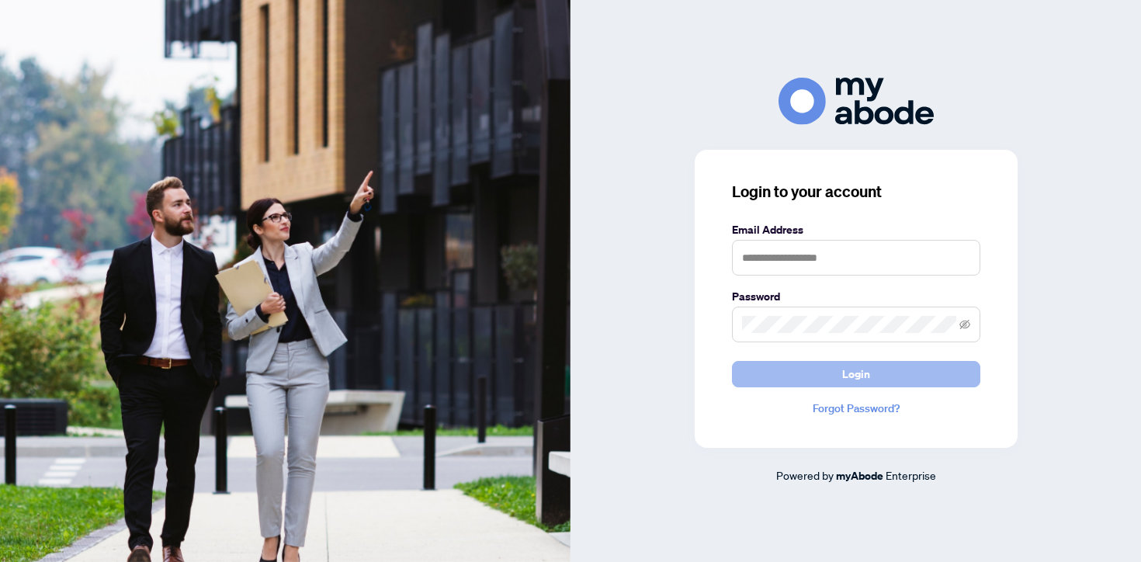  I want to click on span: eye-invisible, so click(965, 324).